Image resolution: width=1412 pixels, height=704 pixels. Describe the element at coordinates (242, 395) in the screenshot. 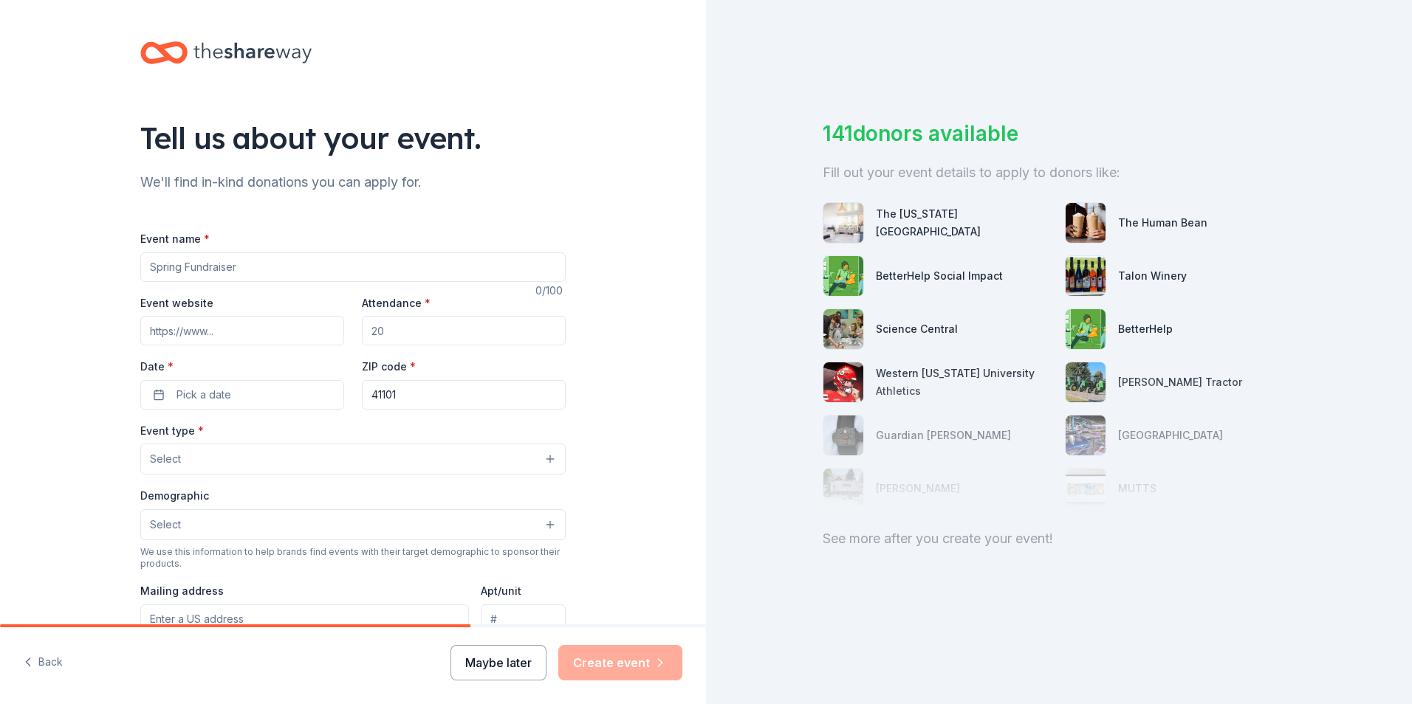

I see `button: Pick a date` at that location.